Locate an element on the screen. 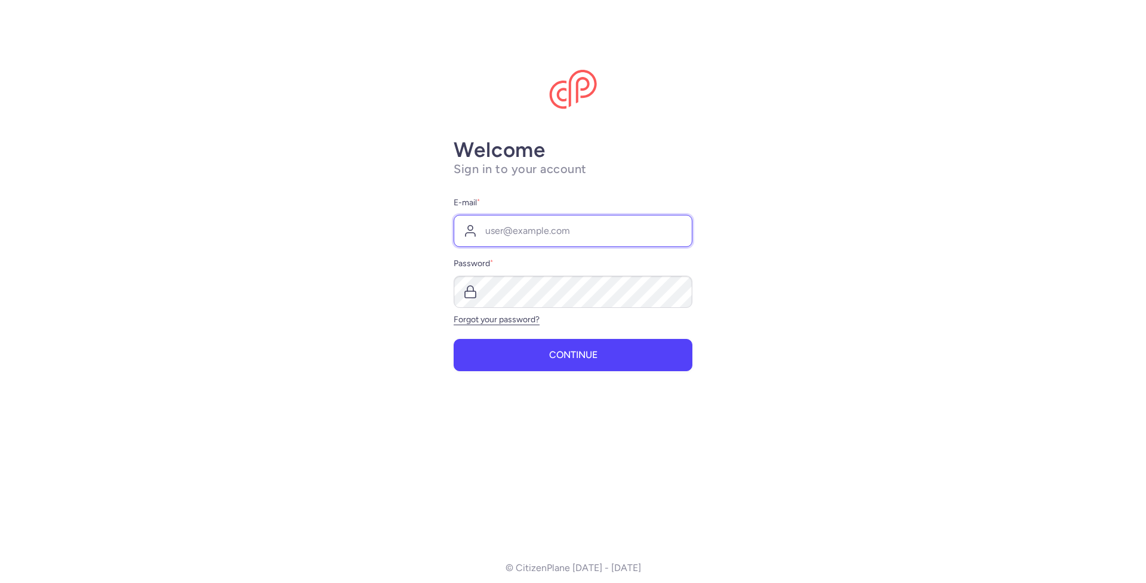 The image size is (1146, 583). button: Continue is located at coordinates (573, 355).